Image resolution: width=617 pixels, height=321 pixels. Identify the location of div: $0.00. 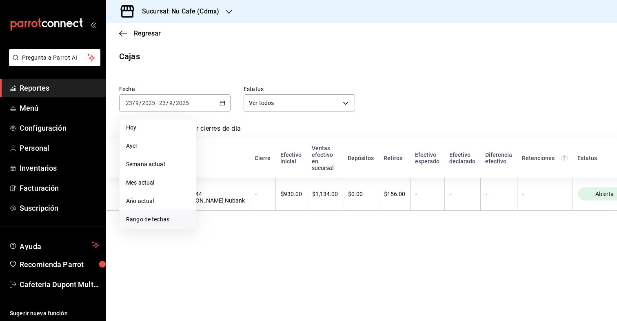
(361, 194).